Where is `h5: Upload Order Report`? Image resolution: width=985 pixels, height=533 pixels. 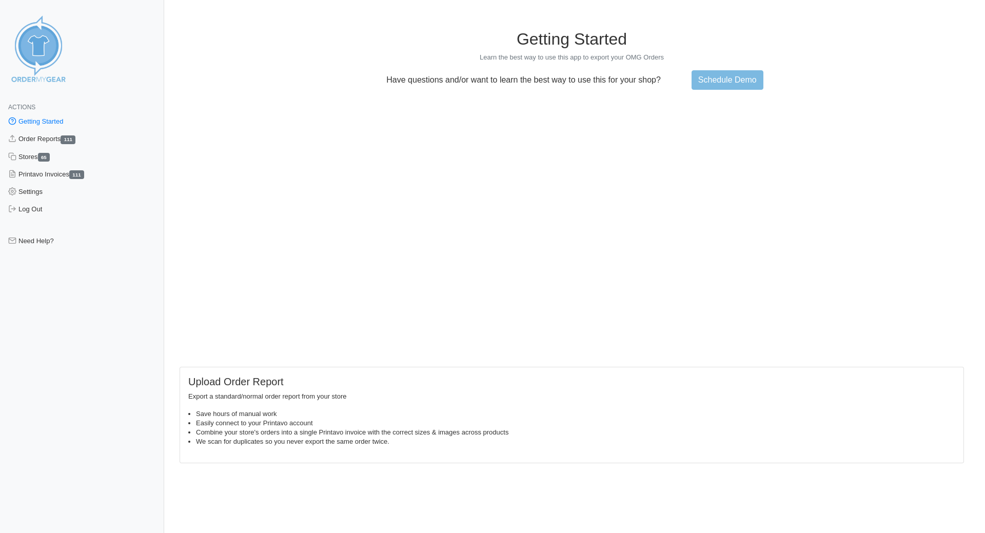 h5: Upload Order Report is located at coordinates (572, 382).